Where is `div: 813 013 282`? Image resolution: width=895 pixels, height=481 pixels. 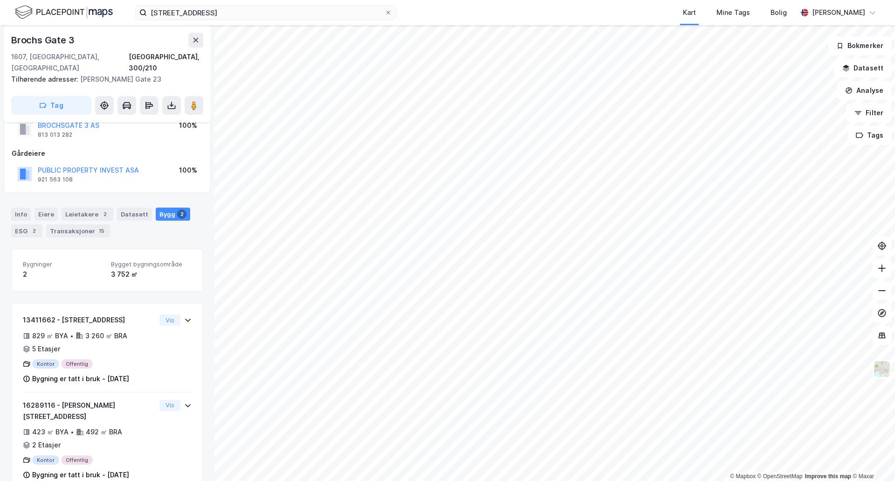
div: 813 013 282 is located at coordinates (55, 135).